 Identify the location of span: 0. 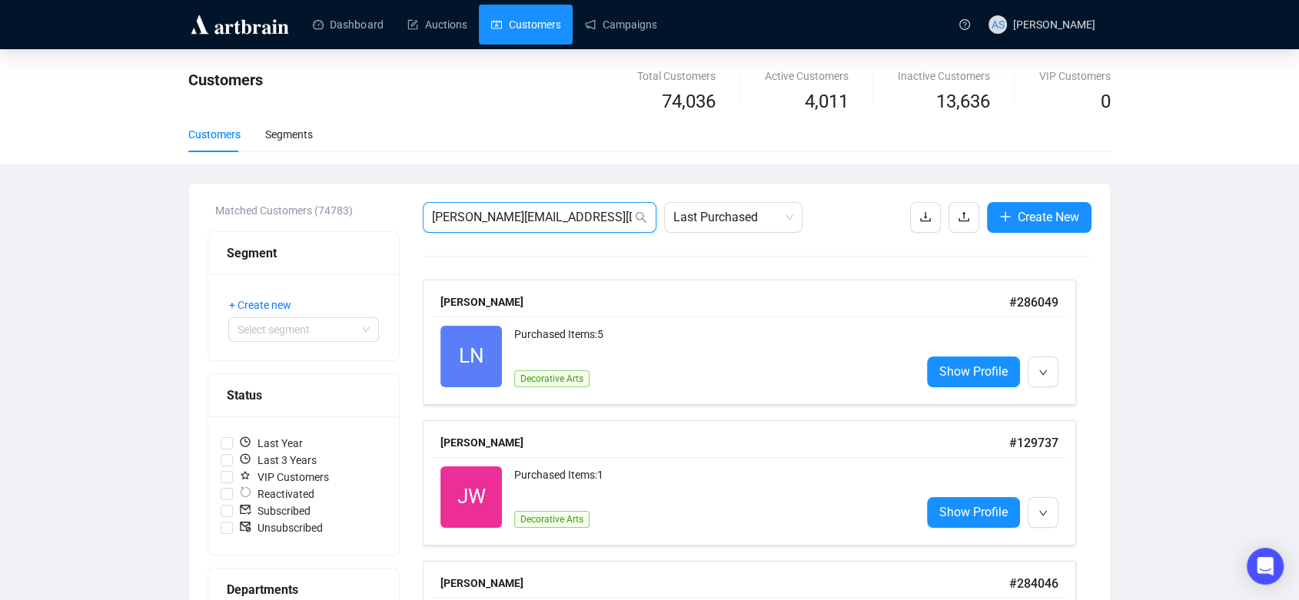
(1106, 101).